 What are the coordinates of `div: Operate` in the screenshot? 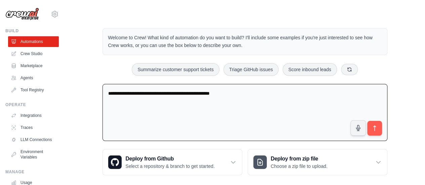 It's located at (32, 105).